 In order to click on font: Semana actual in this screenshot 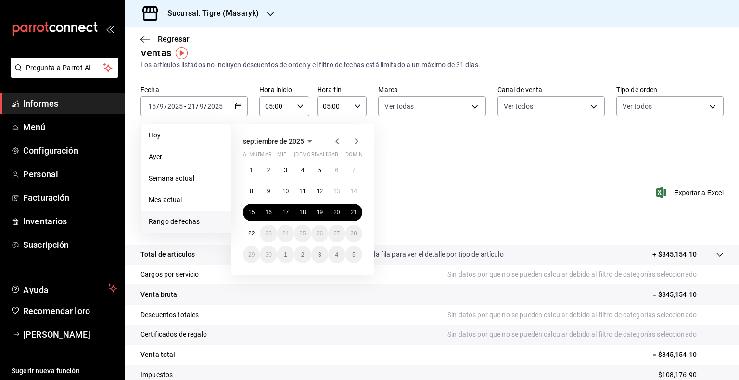, I will do `click(171, 178)`.